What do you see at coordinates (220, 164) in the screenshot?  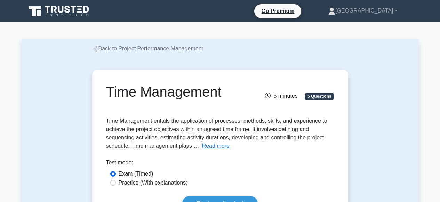 I see `div: Test mode:` at bounding box center [220, 164].